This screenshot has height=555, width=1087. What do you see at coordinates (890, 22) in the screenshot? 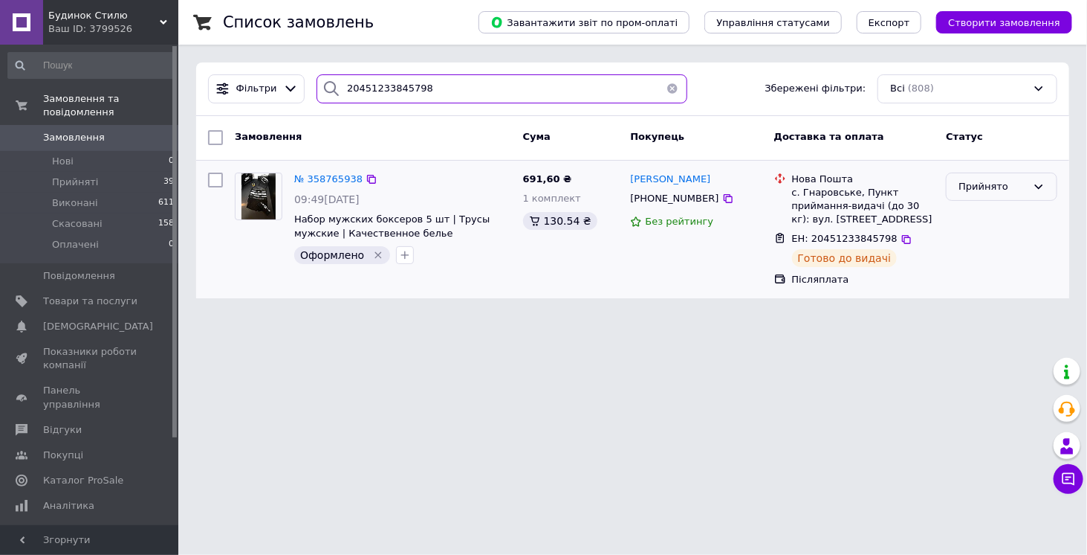
I see `button: Експорт` at bounding box center [890, 22].